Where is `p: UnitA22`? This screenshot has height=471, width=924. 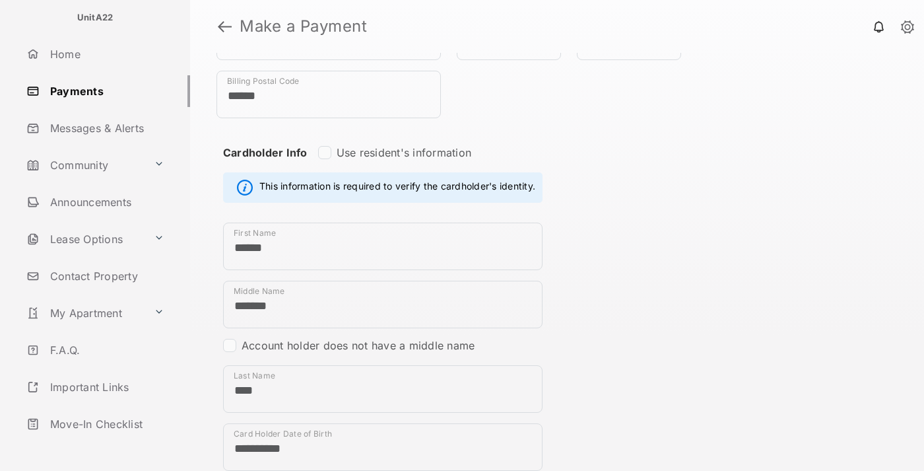
p: UnitA22 is located at coordinates (95, 18).